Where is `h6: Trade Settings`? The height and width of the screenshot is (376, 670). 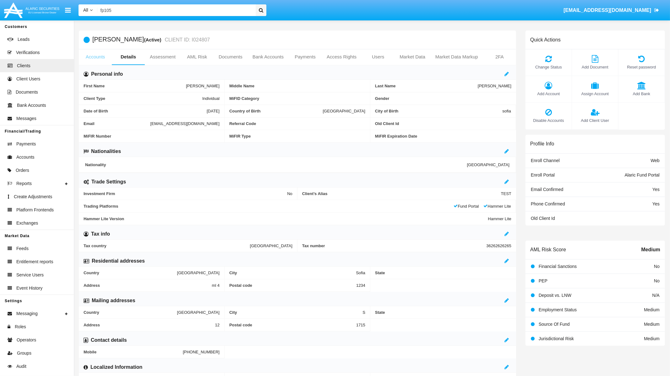 h6: Trade Settings is located at coordinates (109, 182).